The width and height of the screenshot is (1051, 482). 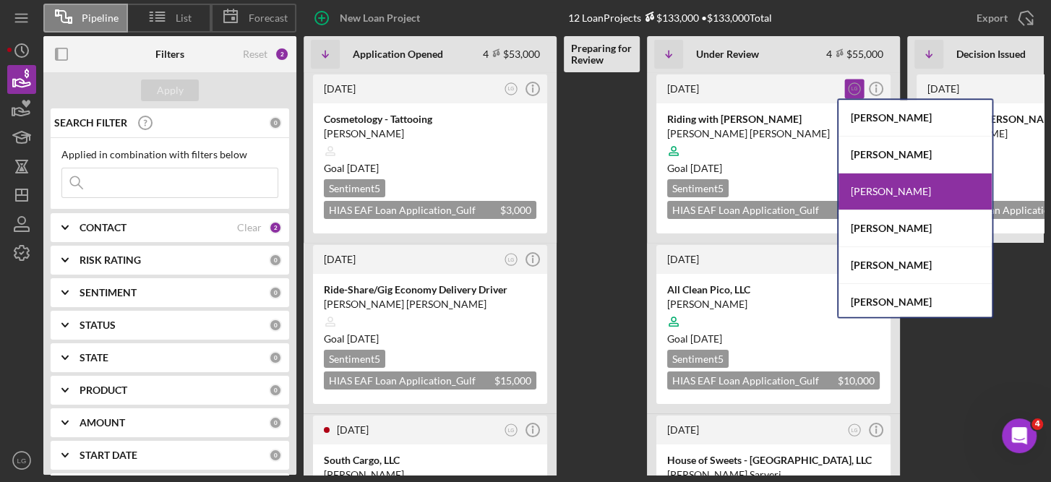 I want to click on span: $3,000, so click(x=515, y=210).